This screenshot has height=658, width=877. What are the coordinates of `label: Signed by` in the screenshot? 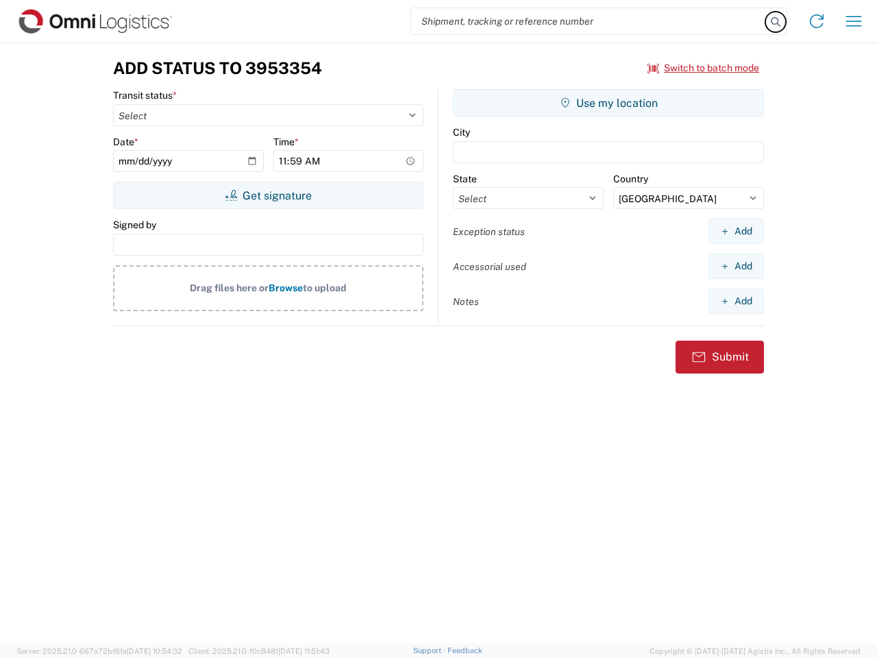 It's located at (134, 225).